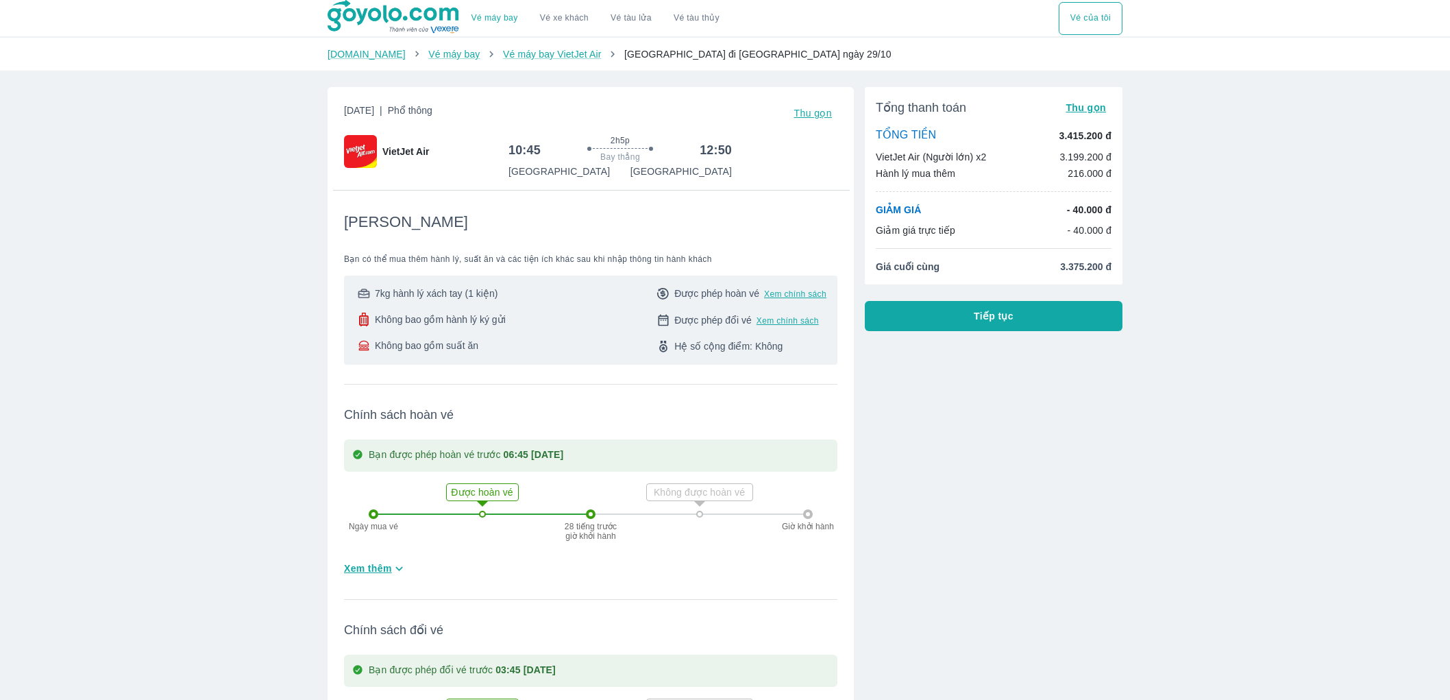  What do you see at coordinates (426, 345) in the screenshot?
I see `span: Không bao gồm suất ăn` at bounding box center [426, 345].